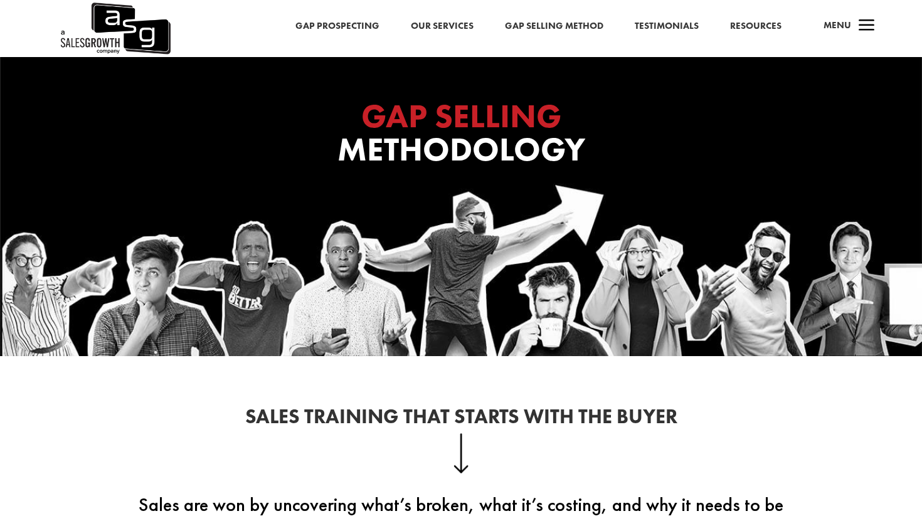 Image resolution: width=922 pixels, height=521 pixels. I want to click on a: Gap Prospecting, so click(337, 26).